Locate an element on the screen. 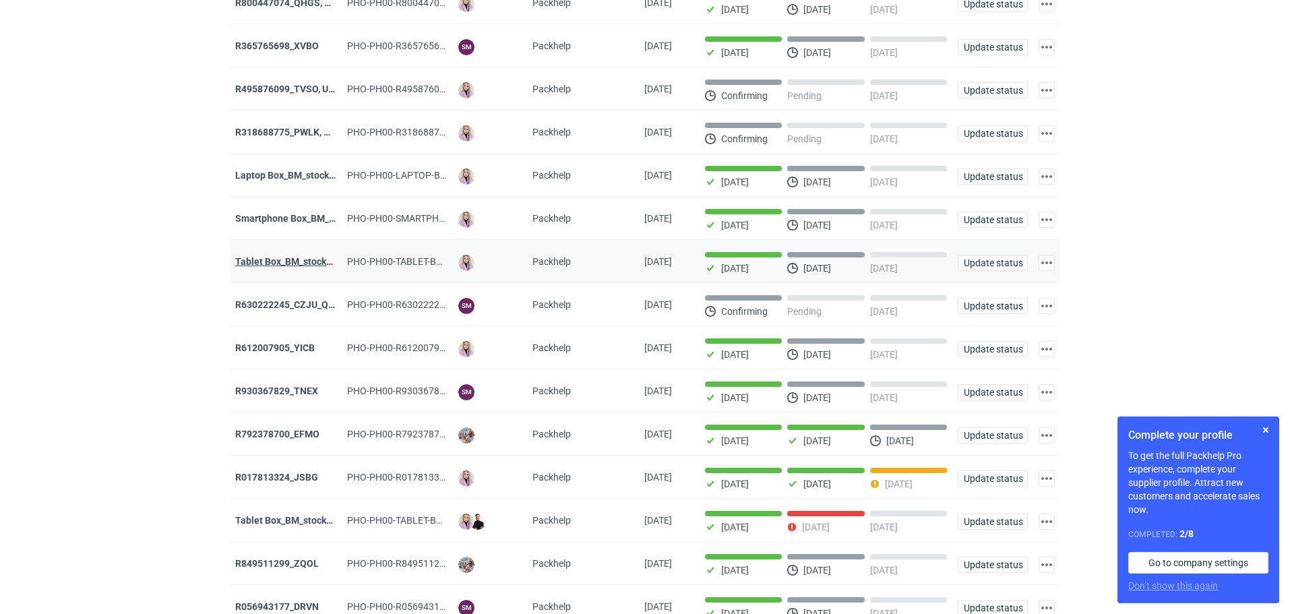 The width and height of the screenshot is (1290, 614). span: 02/10/2025 is located at coordinates (658, 348).